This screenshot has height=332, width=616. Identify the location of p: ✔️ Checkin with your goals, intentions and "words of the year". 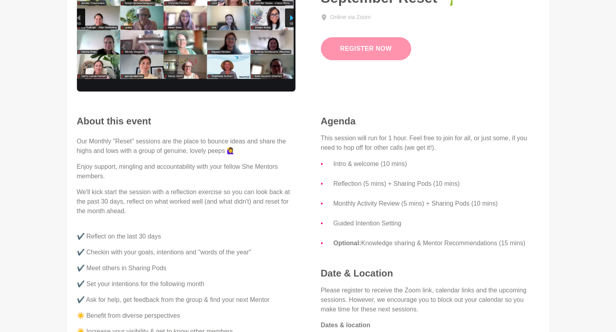
(186, 252).